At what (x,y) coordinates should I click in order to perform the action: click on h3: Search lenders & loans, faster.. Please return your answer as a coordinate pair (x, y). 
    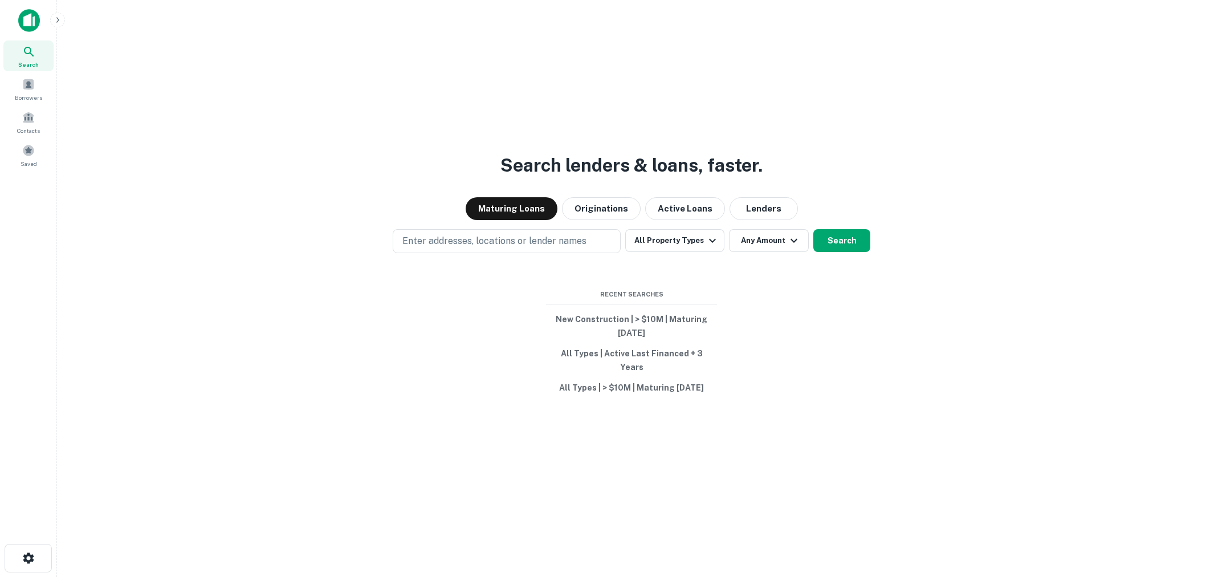
    Looking at the image, I should click on (632, 165).